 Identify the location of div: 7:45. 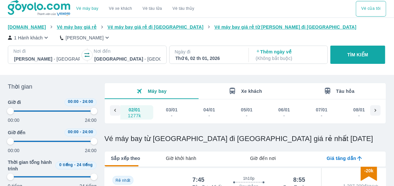
(198, 180).